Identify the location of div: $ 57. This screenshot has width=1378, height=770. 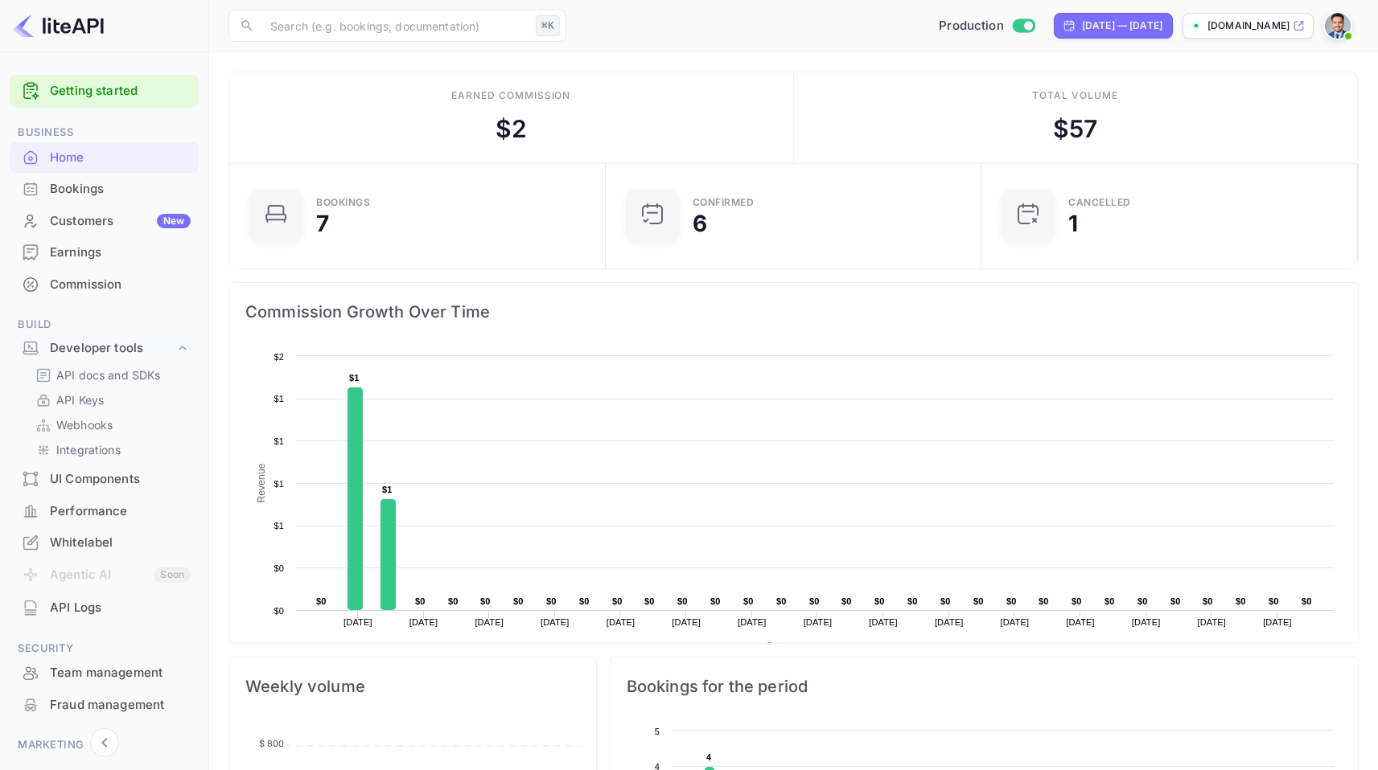
(1074, 129).